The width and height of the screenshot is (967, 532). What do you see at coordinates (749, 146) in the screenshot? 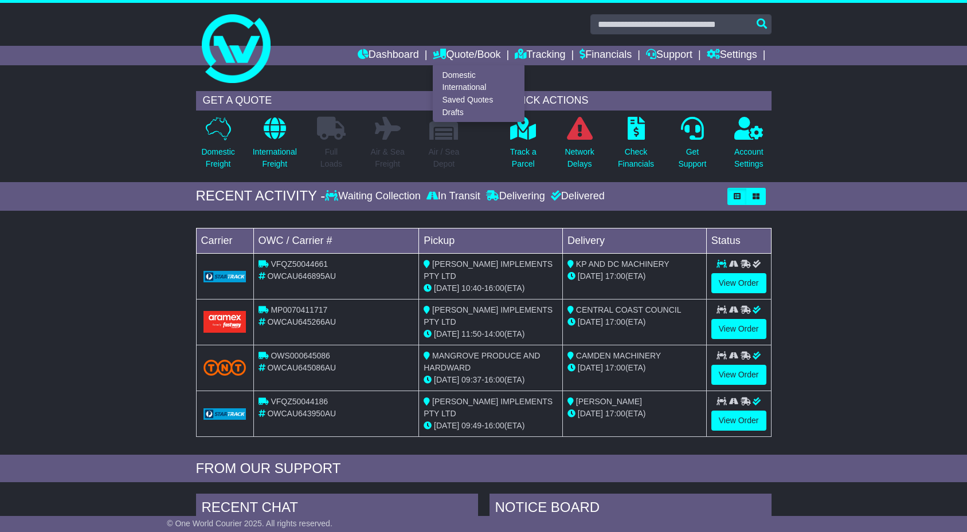
I see `a: AccountSettings` at bounding box center [749, 146].